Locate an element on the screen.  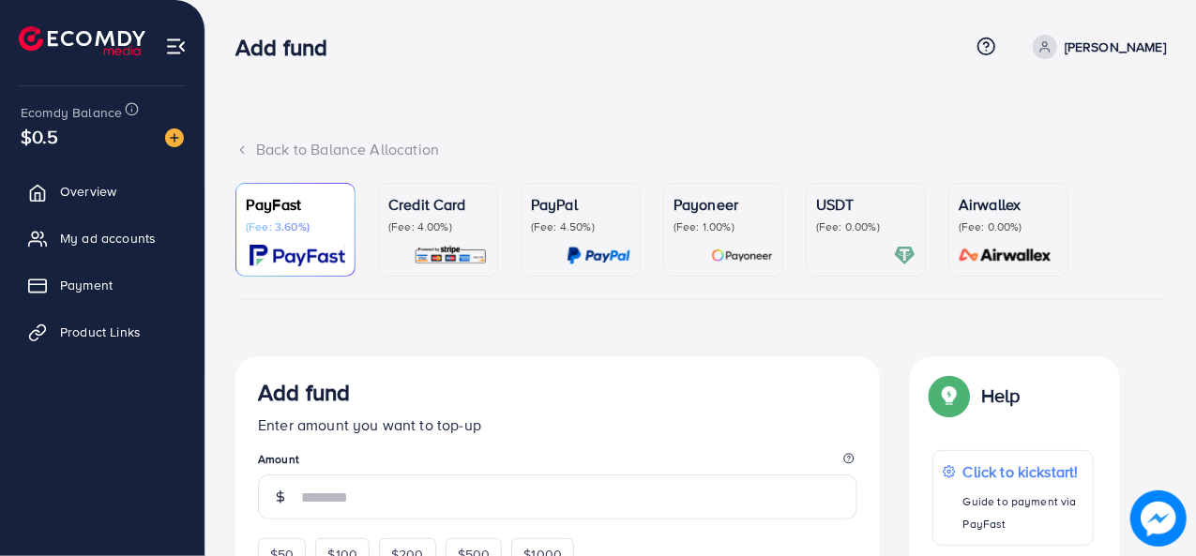
img: menu is located at coordinates (175, 46).